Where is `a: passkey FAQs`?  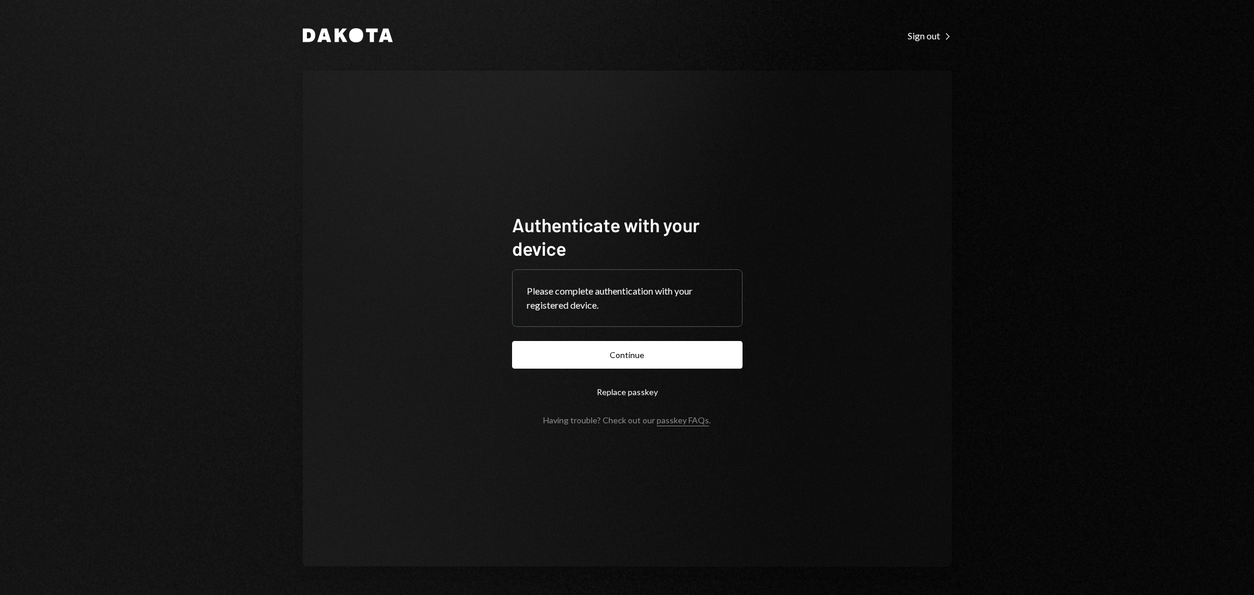
a: passkey FAQs is located at coordinates (683, 420).